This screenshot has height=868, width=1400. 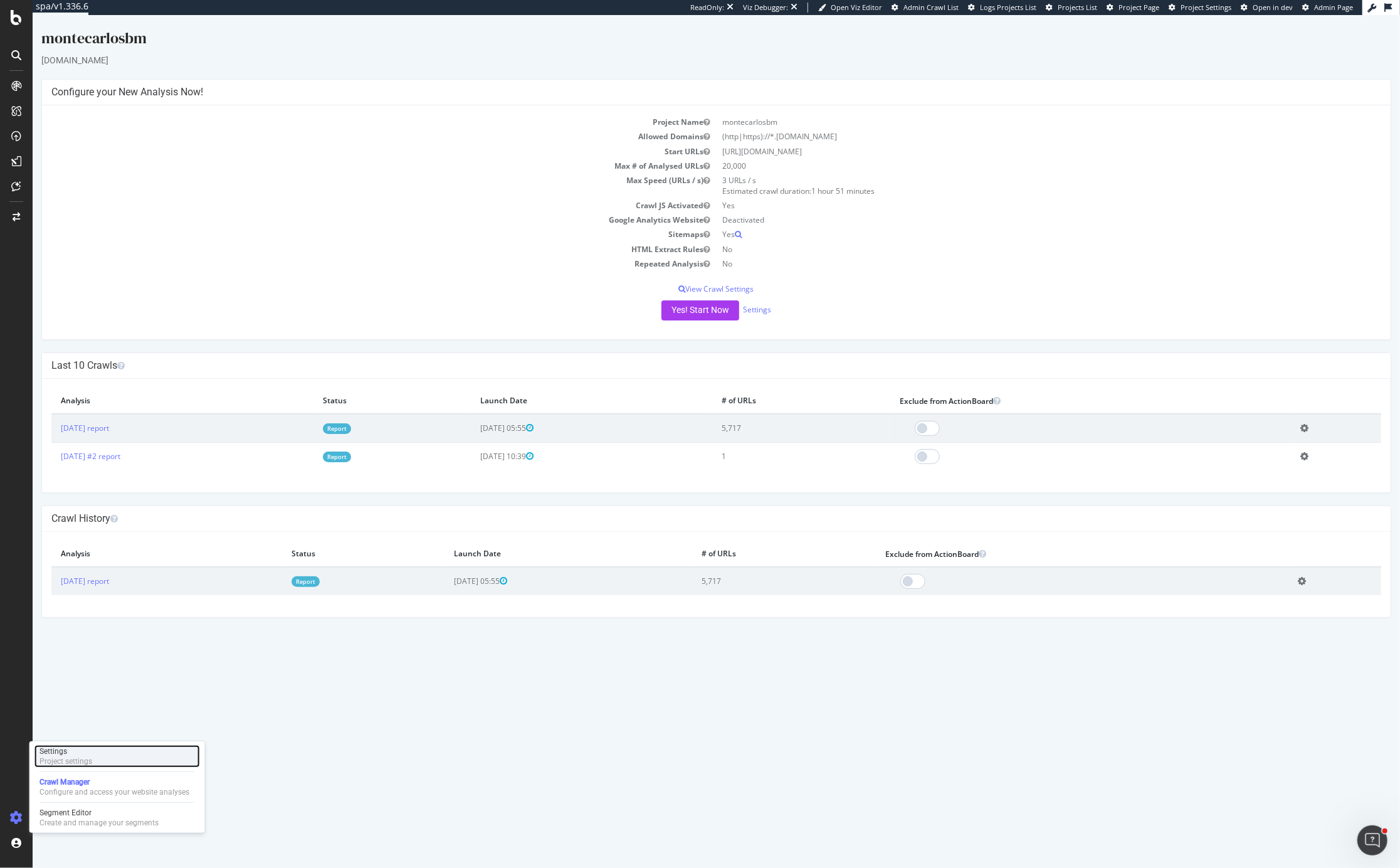 What do you see at coordinates (351, 249) in the screenshot?
I see `td: Repeated Analysis` at bounding box center [351, 249].